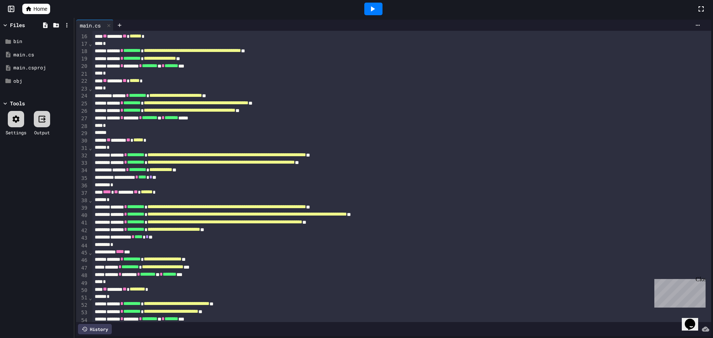 The image size is (713, 338). I want to click on div: 48, so click(82, 276).